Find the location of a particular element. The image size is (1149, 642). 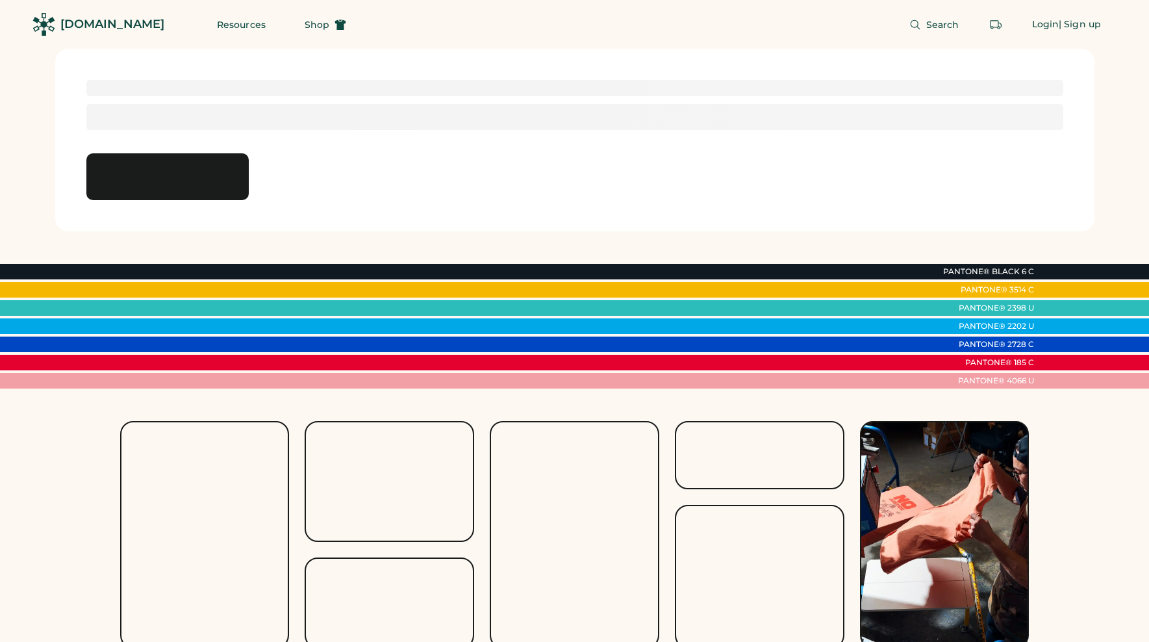

div: Login is located at coordinates (1046, 25).